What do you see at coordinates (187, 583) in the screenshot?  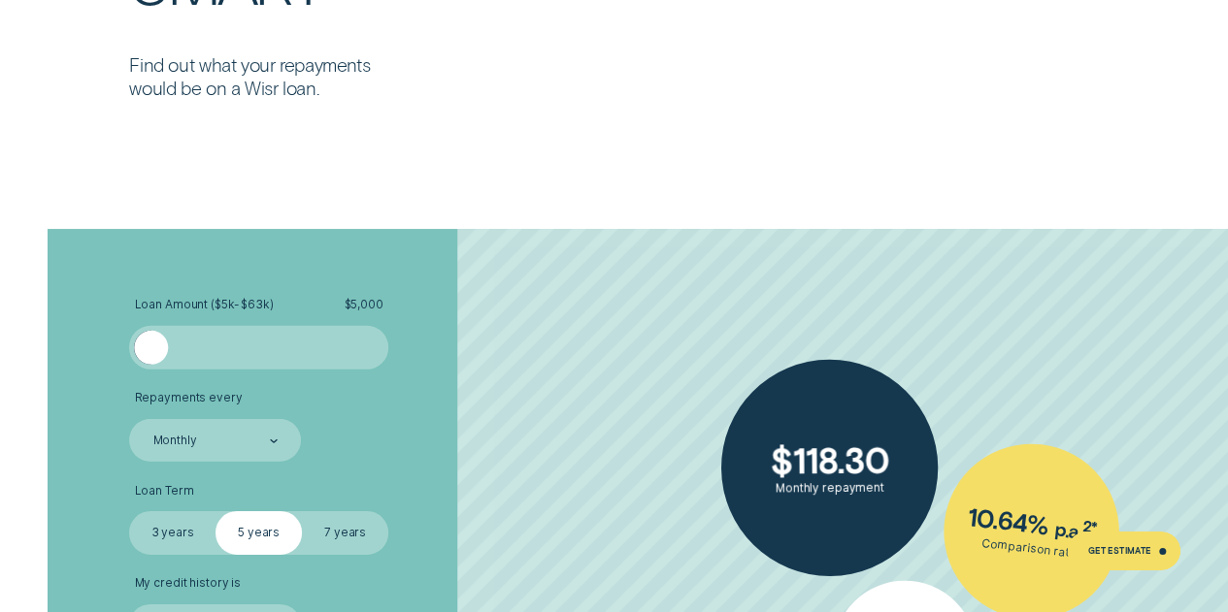 I see `span: My credit history is` at bounding box center [187, 583].